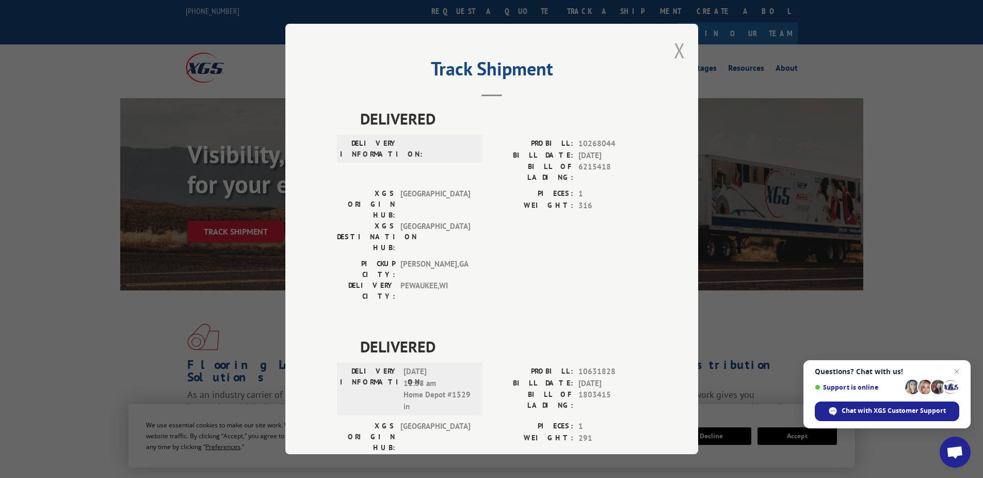 The height and width of the screenshot is (478, 983). What do you see at coordinates (366, 236) in the screenshot?
I see `label: XGS DESTINATION HUB:` at bounding box center [366, 236].